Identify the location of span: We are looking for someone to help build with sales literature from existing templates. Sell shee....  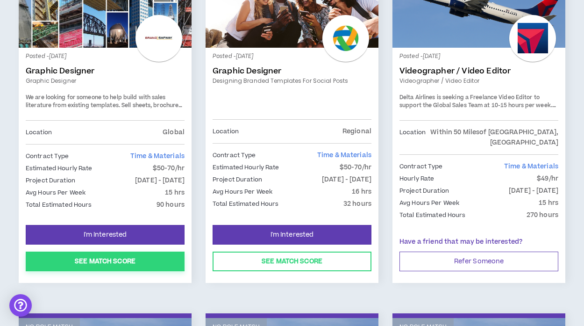
(105, 110).